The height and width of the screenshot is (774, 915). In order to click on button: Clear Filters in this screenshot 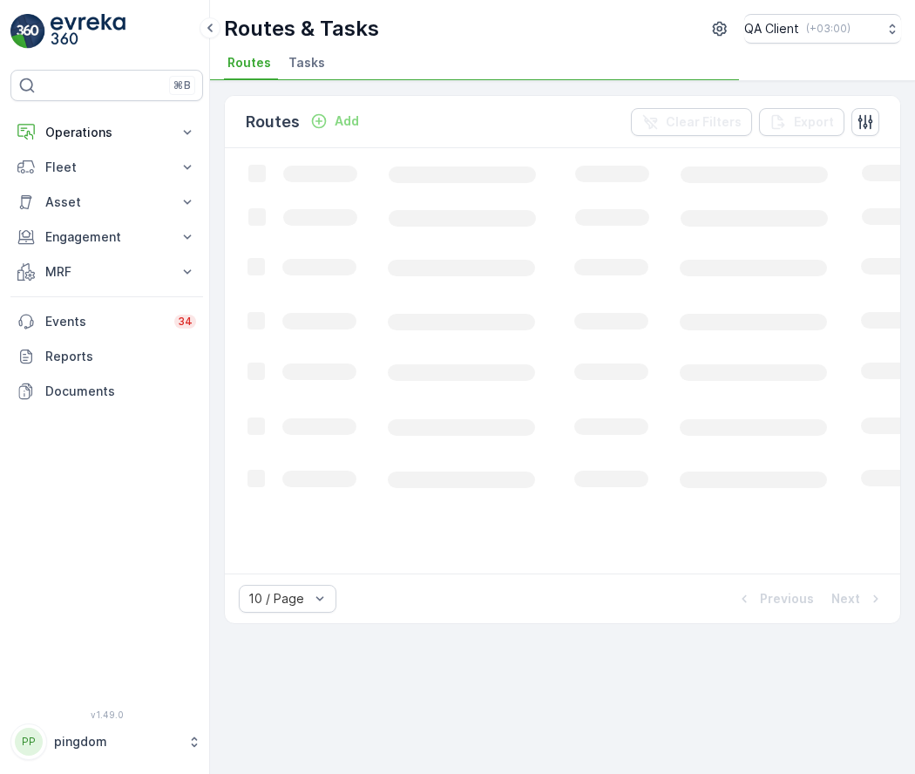, I will do `click(691, 122)`.